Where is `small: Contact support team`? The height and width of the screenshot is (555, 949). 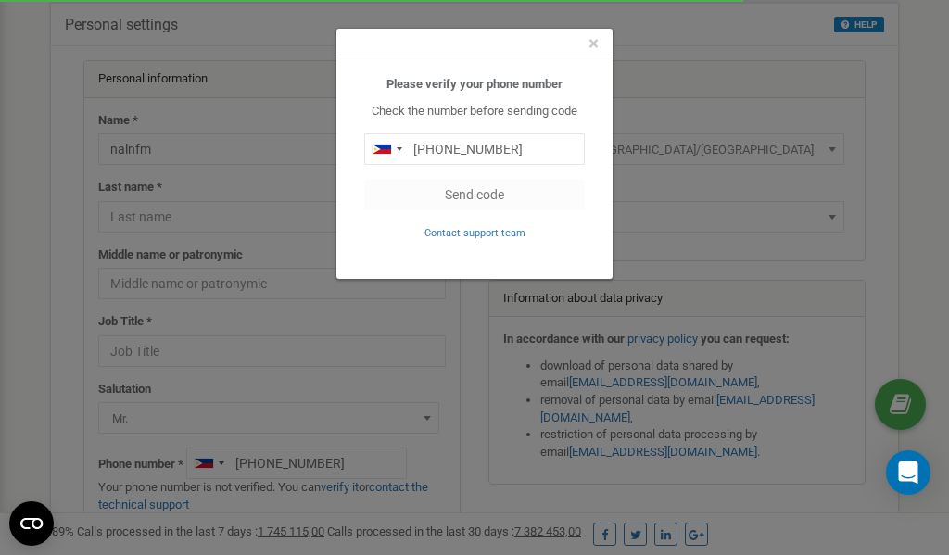 small: Contact support team is located at coordinates (475, 233).